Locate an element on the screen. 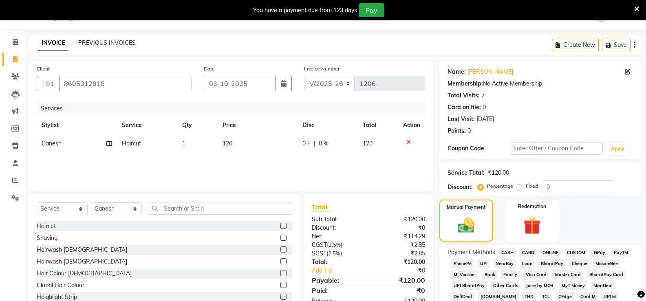  th: Disc is located at coordinates (328, 125).